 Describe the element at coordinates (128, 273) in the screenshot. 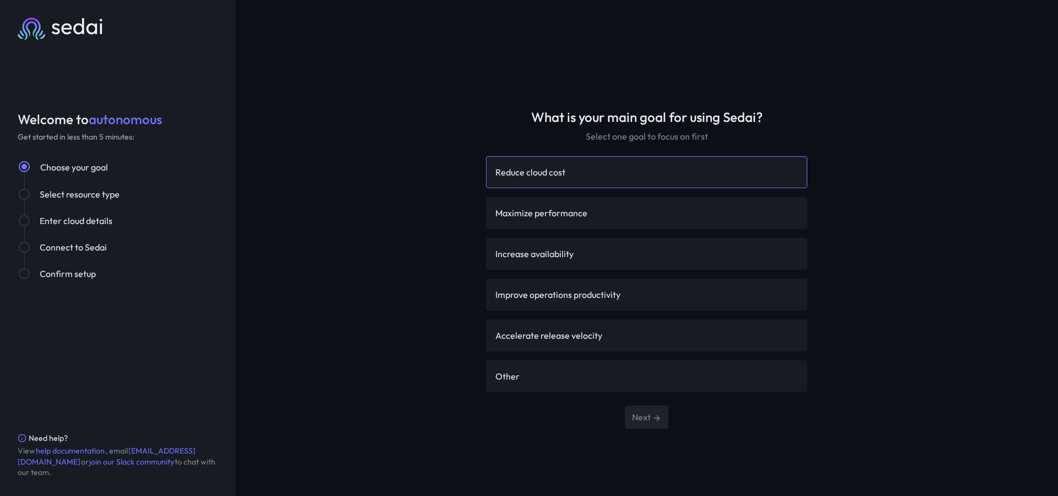

I see `div: Confirm setup` at that location.